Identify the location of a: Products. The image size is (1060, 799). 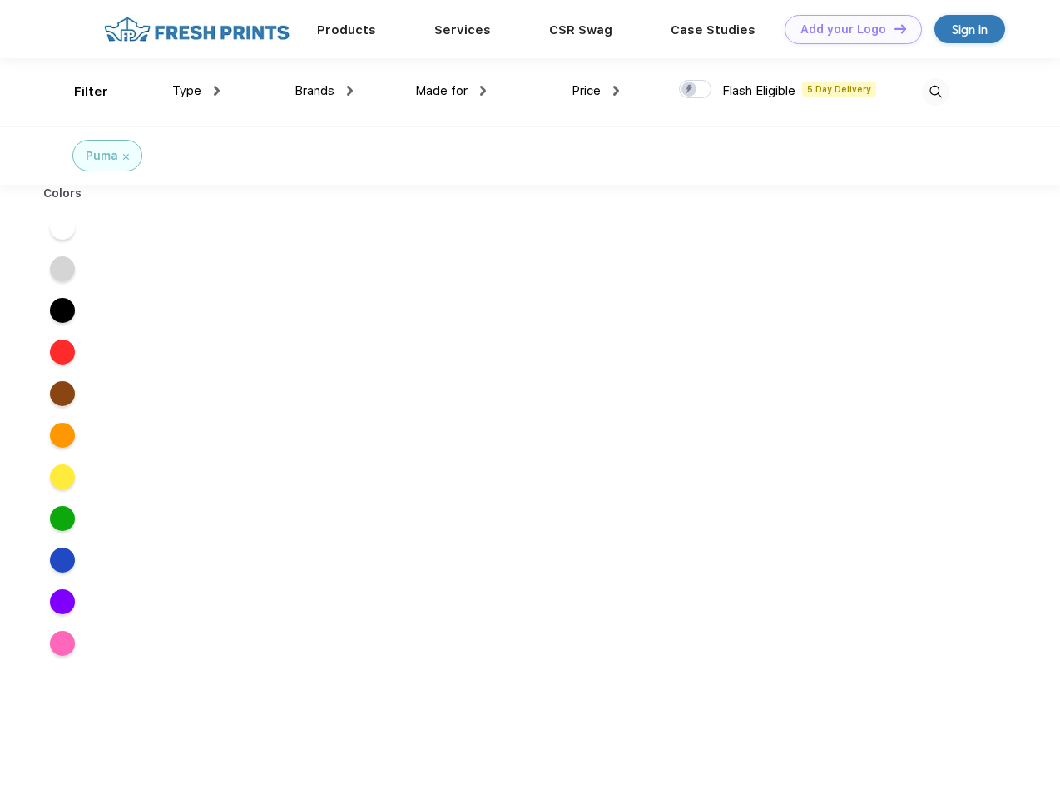
(346, 30).